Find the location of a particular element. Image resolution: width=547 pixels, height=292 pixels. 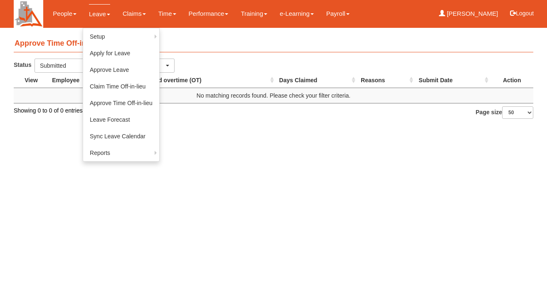

a: Setup is located at coordinates (121, 37).